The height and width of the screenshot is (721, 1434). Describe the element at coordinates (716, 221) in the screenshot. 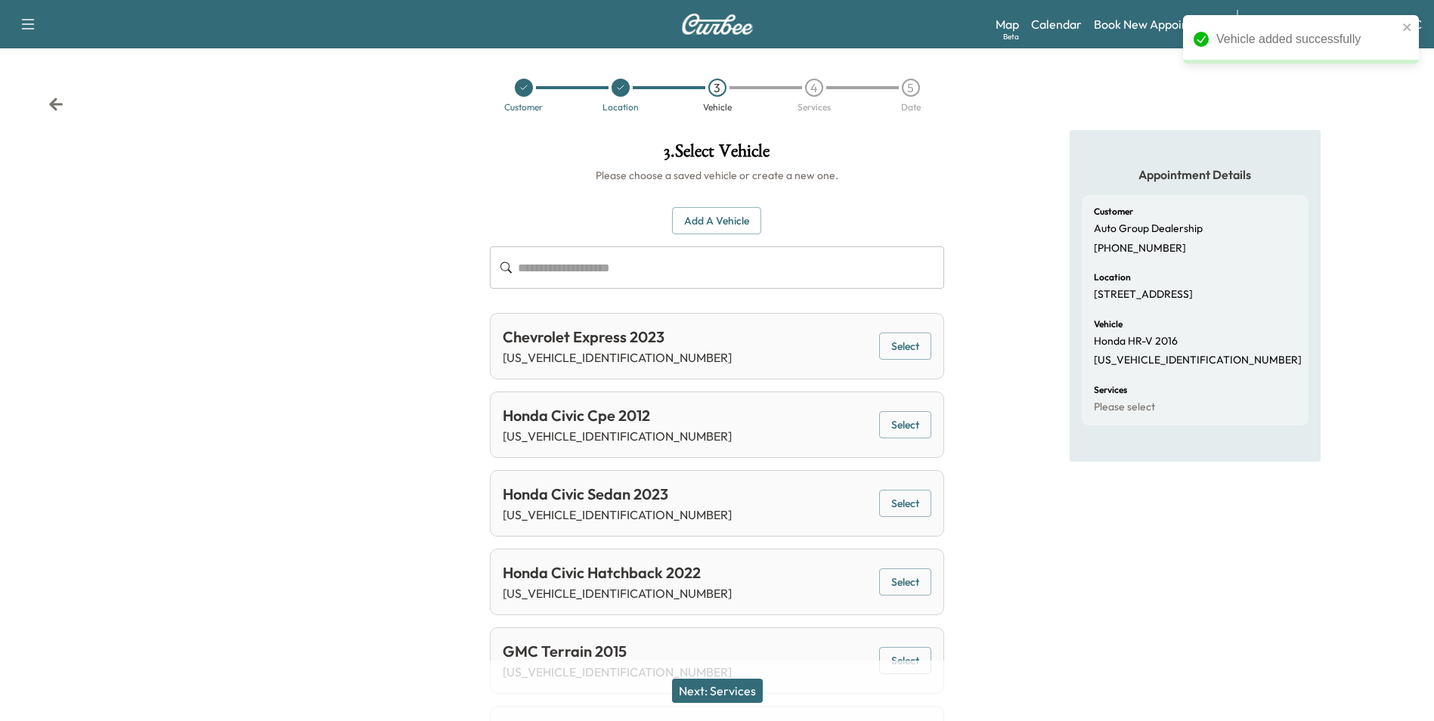

I see `button: Add a Vehicle` at that location.